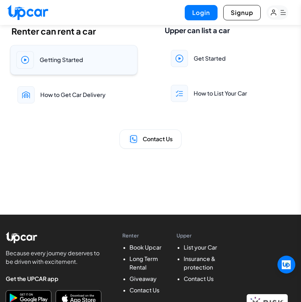  What do you see at coordinates (200, 263) in the screenshot?
I see `a: Insurance & protection` at bounding box center [200, 263].